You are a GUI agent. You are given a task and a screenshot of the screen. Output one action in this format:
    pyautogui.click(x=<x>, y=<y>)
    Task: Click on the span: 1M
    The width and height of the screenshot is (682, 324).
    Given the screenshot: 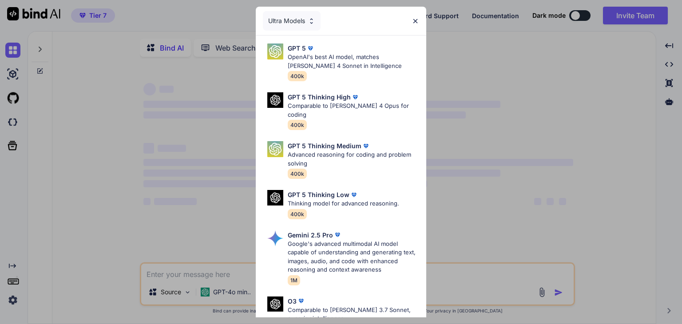 What is the action you would take?
    pyautogui.click(x=294, y=280)
    